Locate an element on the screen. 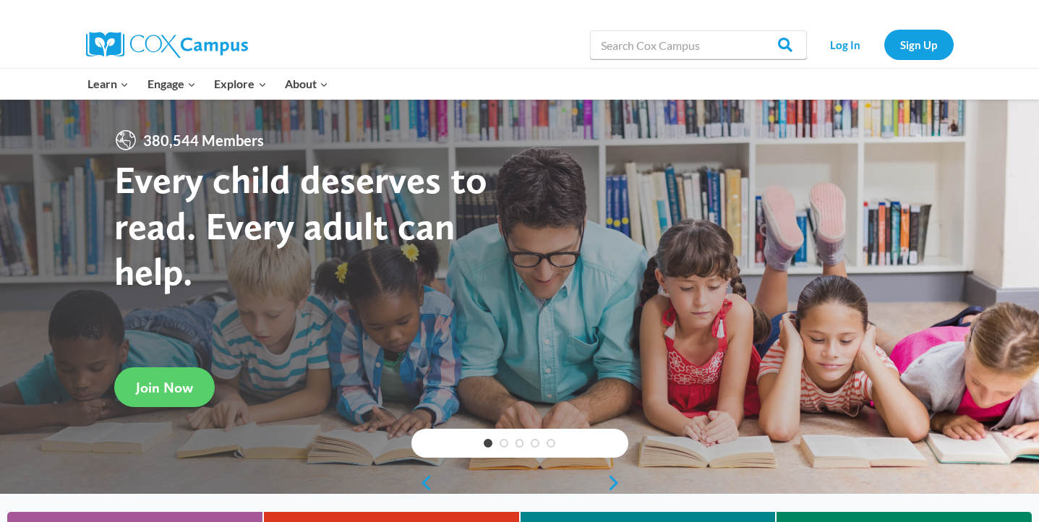 The height and width of the screenshot is (522, 1039). nav: Primary Navigation is located at coordinates (208, 84).